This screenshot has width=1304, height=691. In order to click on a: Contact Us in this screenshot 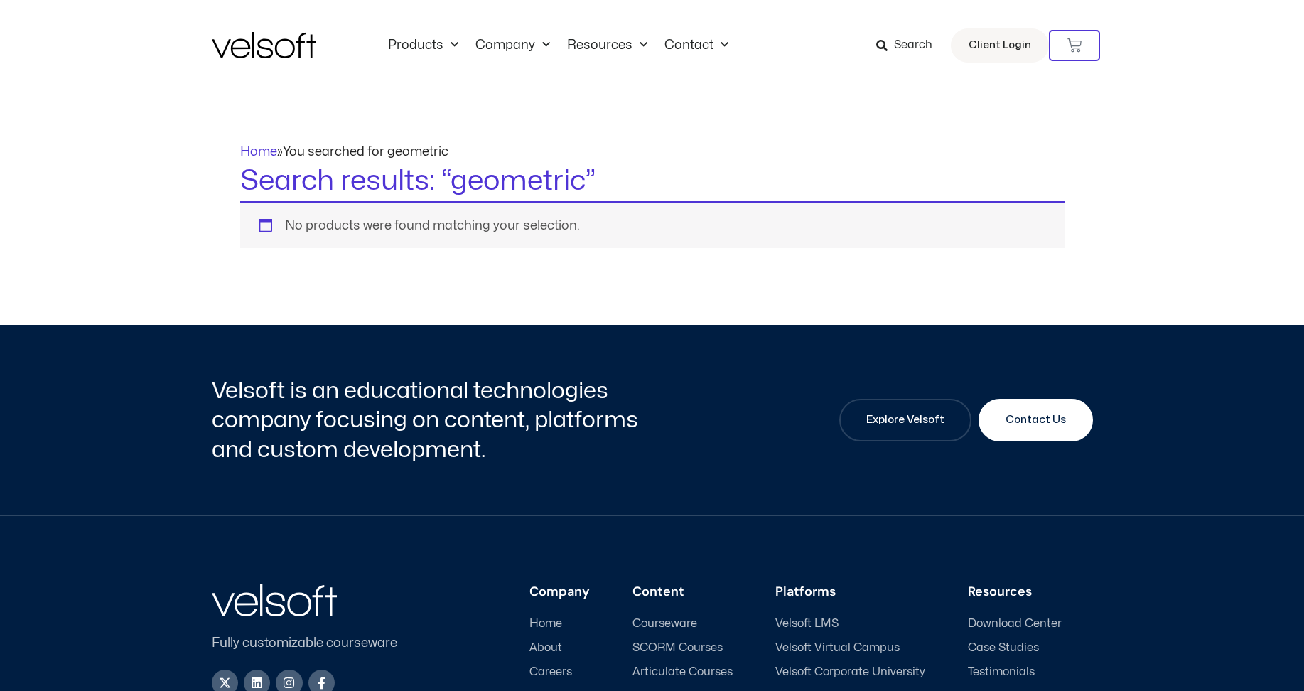, I will do `click(1035, 420)`.